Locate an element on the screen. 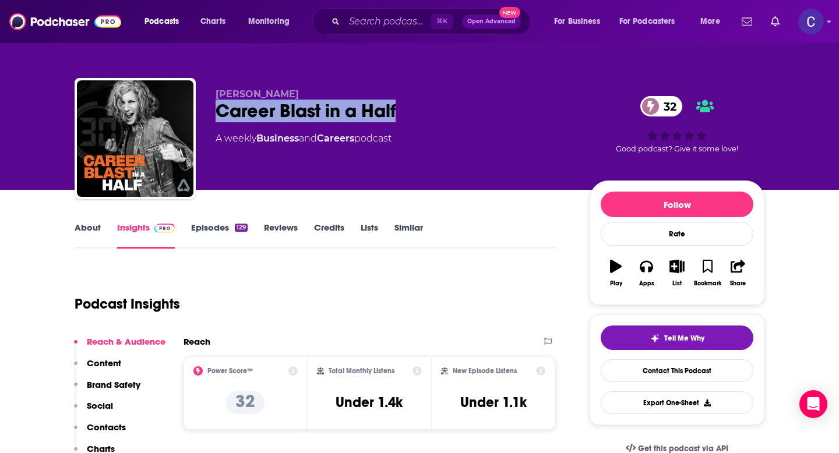  div: A weekly podcast is located at coordinates (303, 139).